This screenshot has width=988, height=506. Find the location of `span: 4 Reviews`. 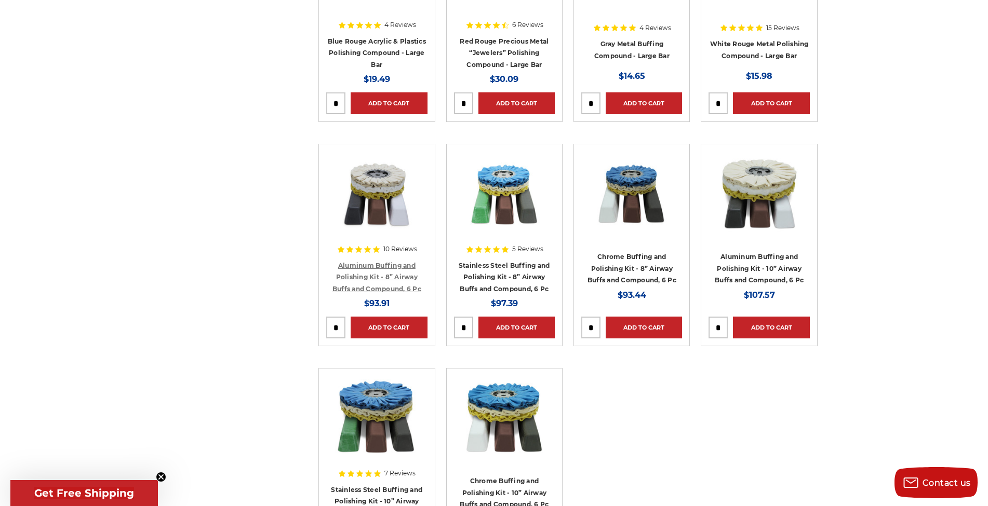

span: 4 Reviews is located at coordinates (655, 28).